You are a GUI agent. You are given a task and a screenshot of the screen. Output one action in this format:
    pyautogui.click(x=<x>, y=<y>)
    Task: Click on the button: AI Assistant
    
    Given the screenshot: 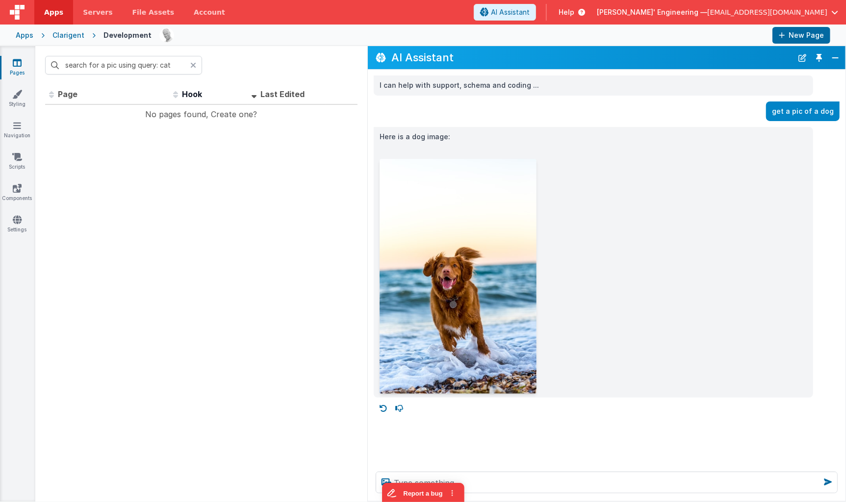 What is the action you would take?
    pyautogui.click(x=505, y=12)
    